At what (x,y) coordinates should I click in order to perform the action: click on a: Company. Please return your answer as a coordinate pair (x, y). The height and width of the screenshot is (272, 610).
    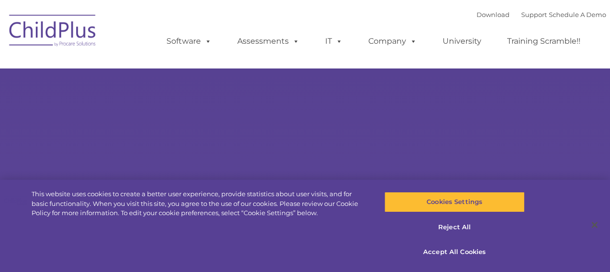
    Looking at the image, I should click on (393, 41).